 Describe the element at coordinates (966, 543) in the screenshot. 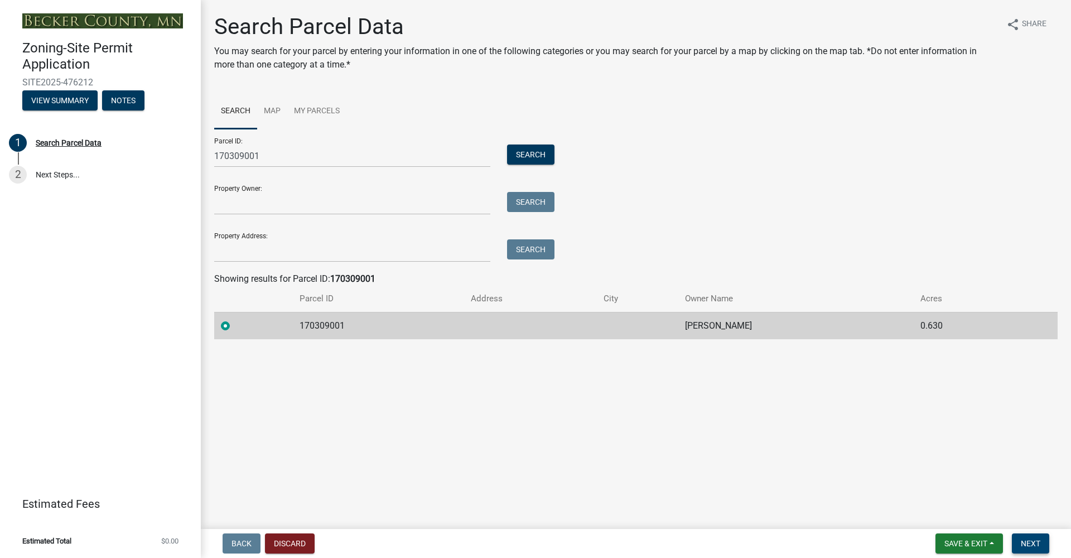

I see `span: Save & Exit` at that location.